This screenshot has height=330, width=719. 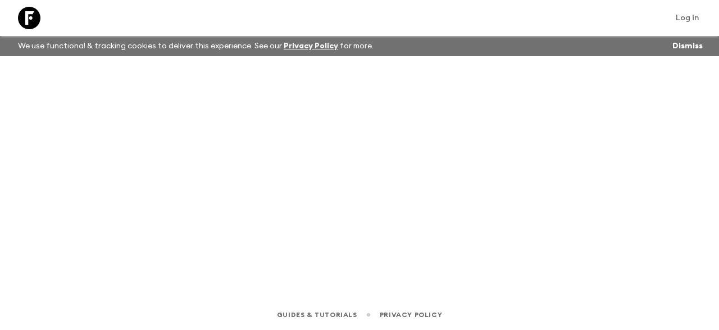 I want to click on a: Guides & Tutorials, so click(x=317, y=314).